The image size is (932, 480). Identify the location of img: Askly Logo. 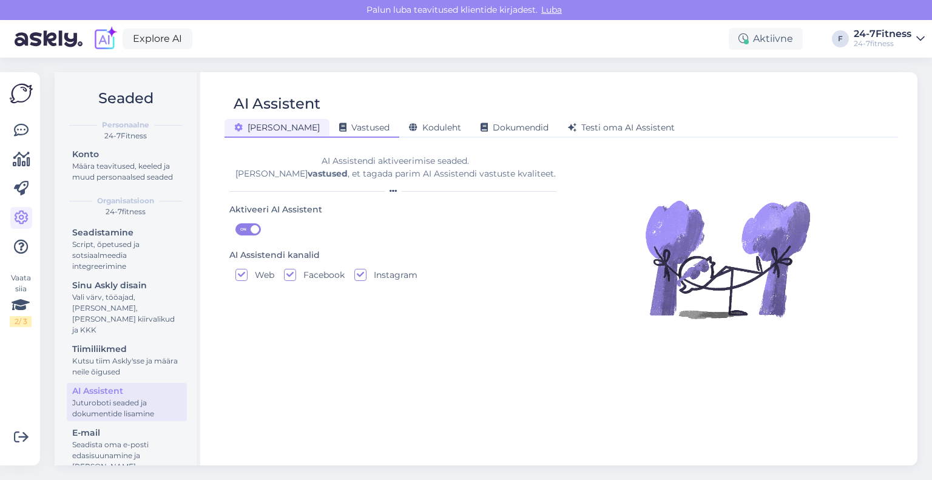
(21, 93).